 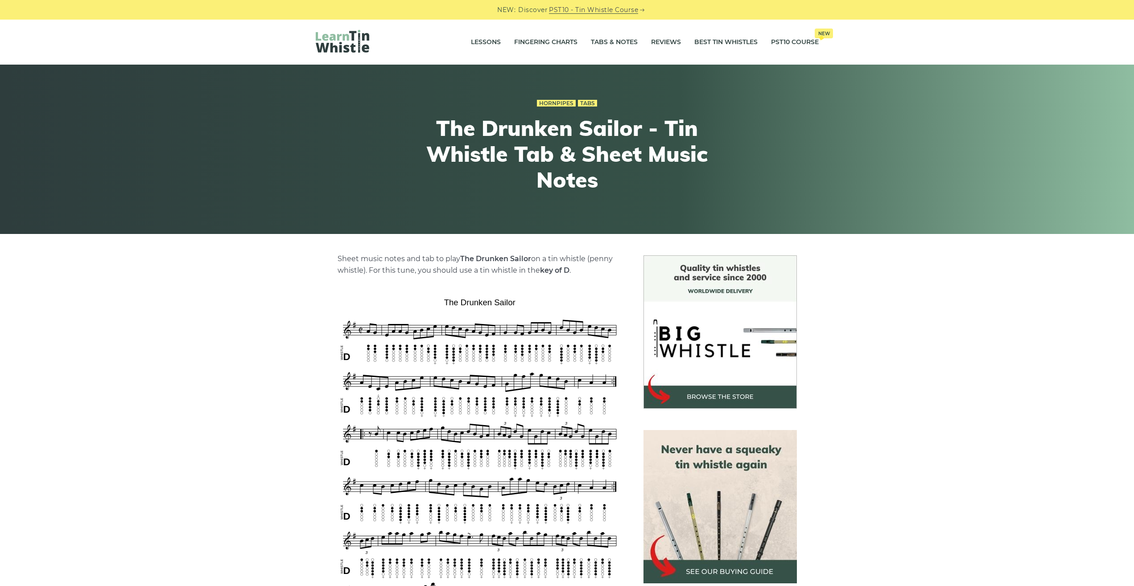 I want to click on span: New, so click(x=824, y=33).